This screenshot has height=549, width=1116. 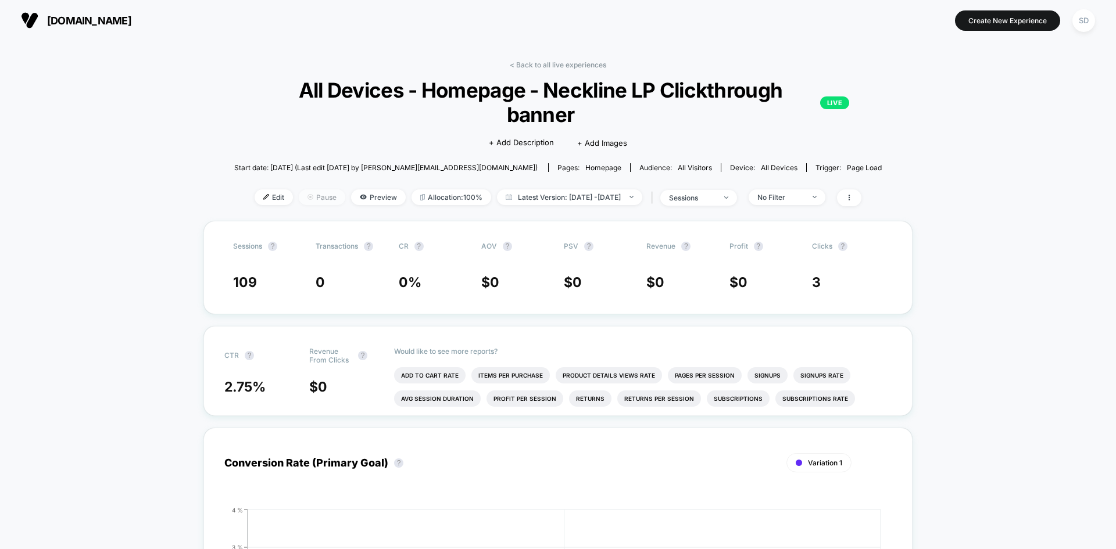 I want to click on li: Profit Per Session, so click(x=525, y=399).